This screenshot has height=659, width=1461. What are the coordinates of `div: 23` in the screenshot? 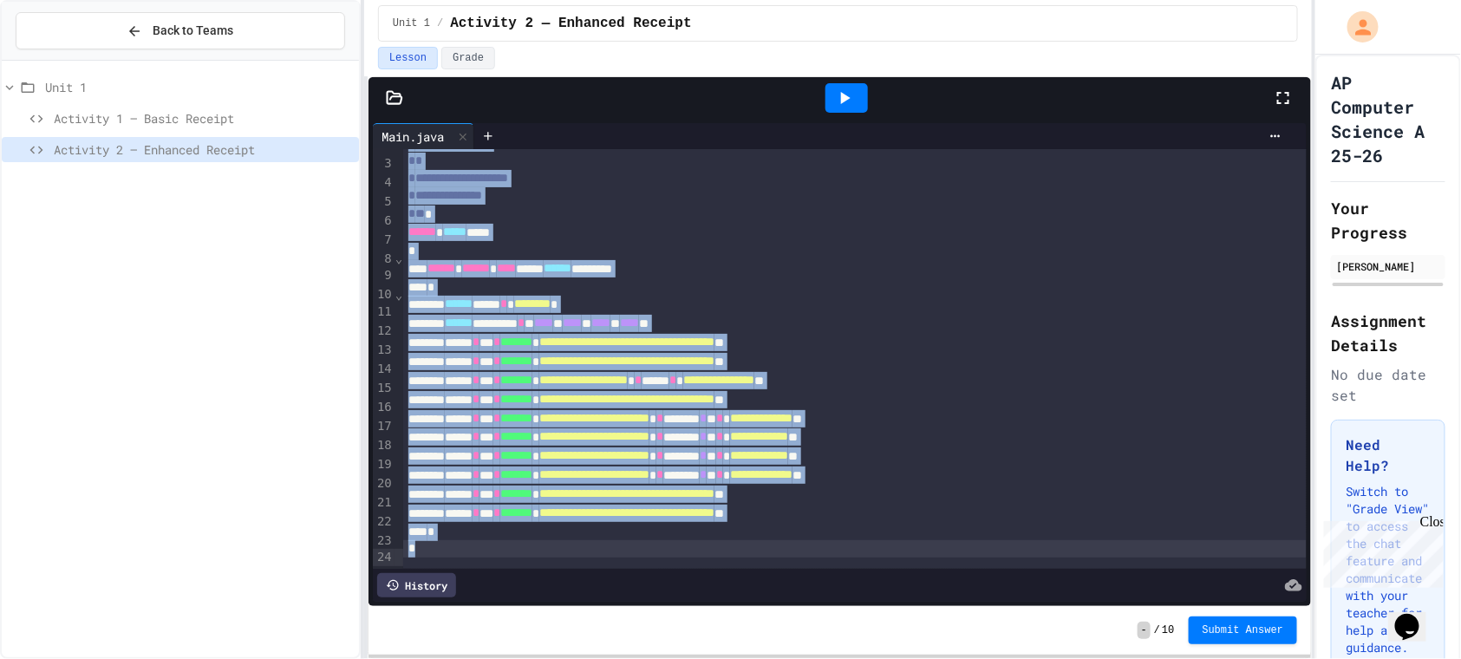 It's located at (383, 541).